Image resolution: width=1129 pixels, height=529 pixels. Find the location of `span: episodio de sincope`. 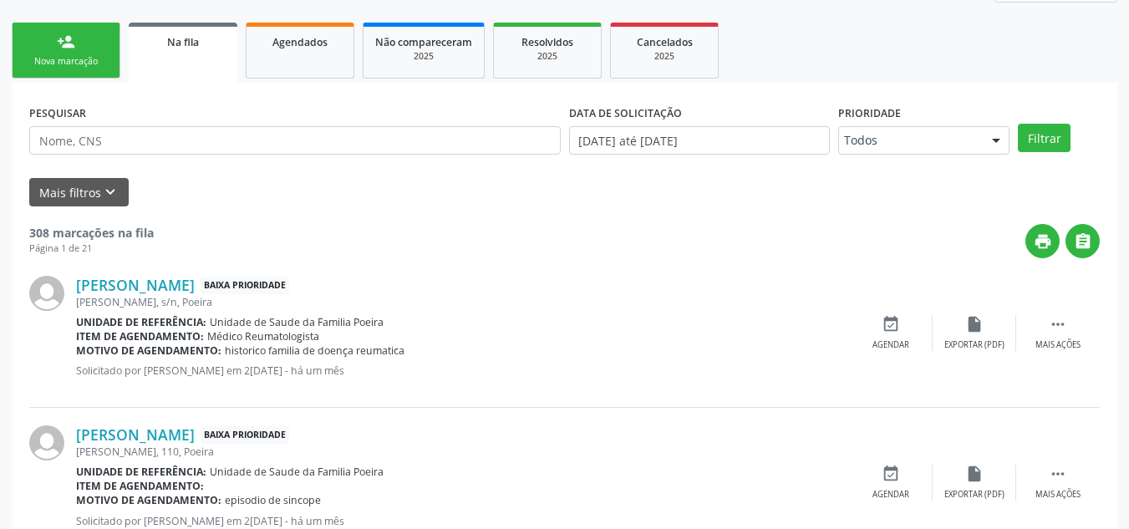

span: episodio de sincope is located at coordinates (272, 500).